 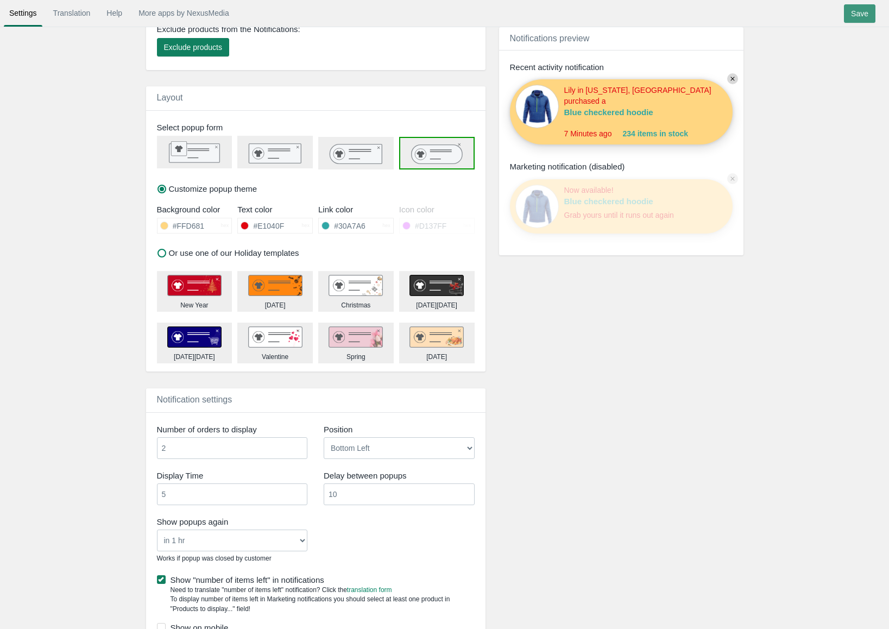 What do you see at coordinates (114, 13) in the screenshot?
I see `a: Help` at bounding box center [114, 13].